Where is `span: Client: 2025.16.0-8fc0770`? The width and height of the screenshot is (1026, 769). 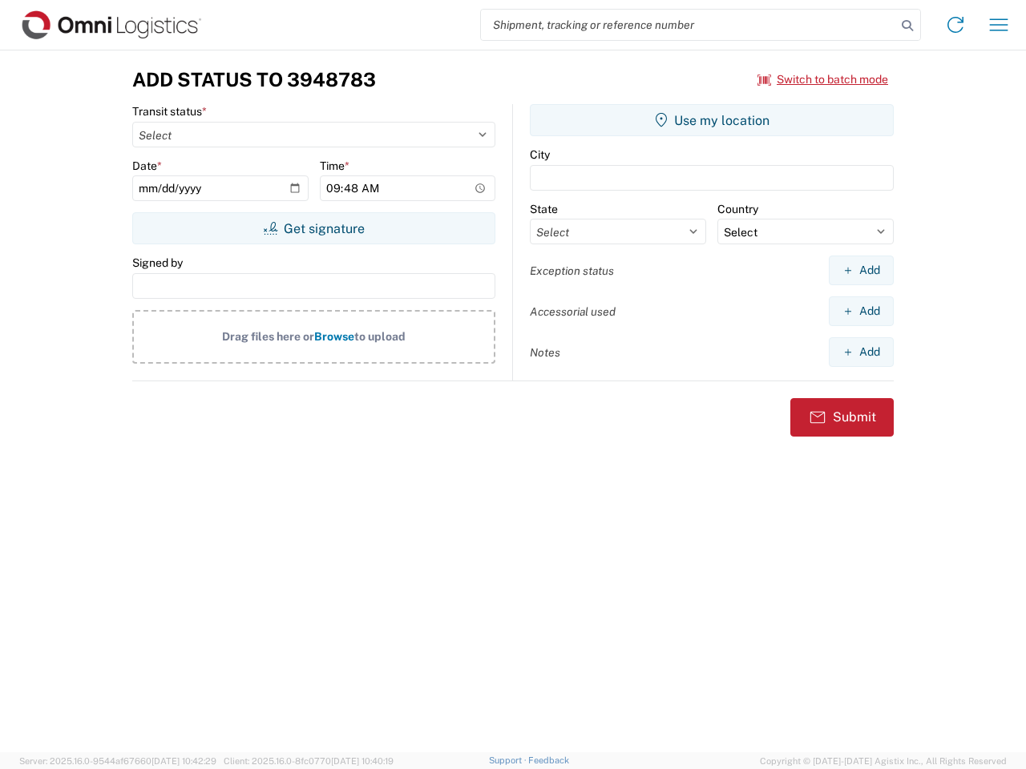
span: Client: 2025.16.0-8fc0770 is located at coordinates (309, 761).